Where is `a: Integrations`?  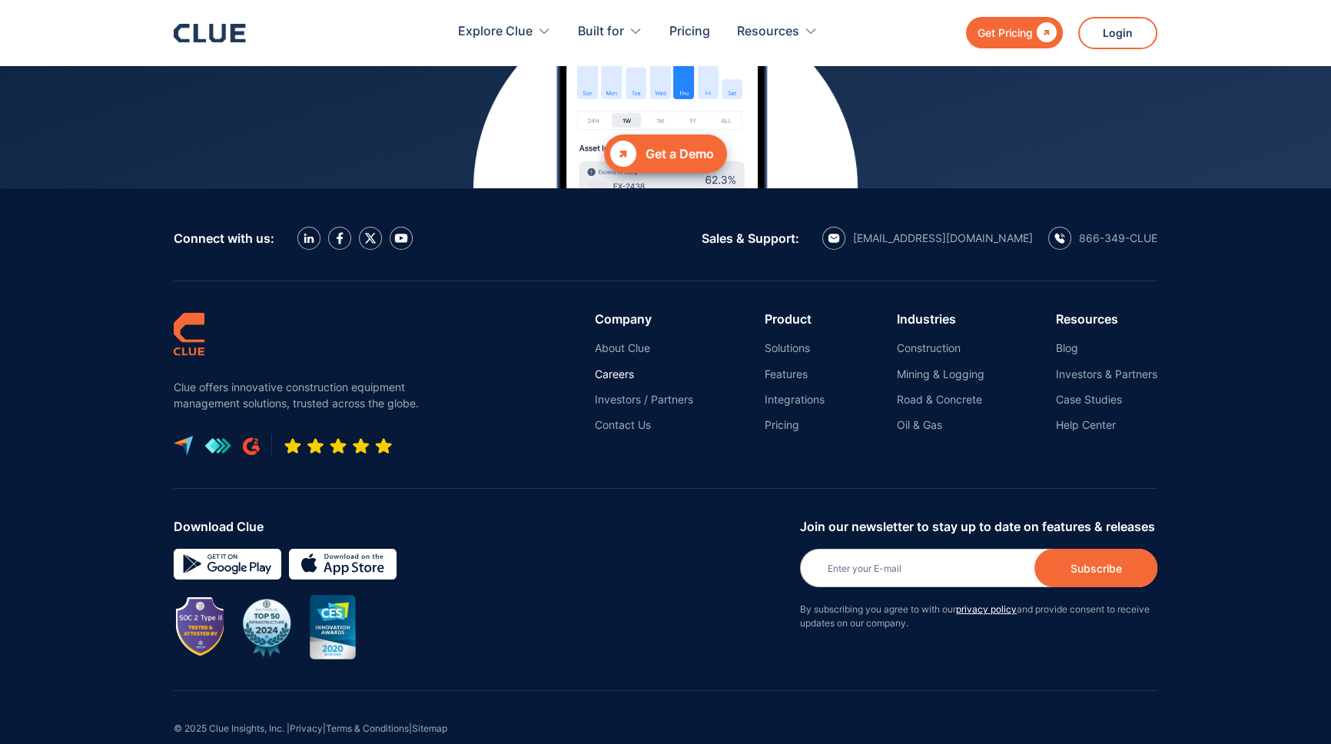 a: Integrations is located at coordinates (795, 400).